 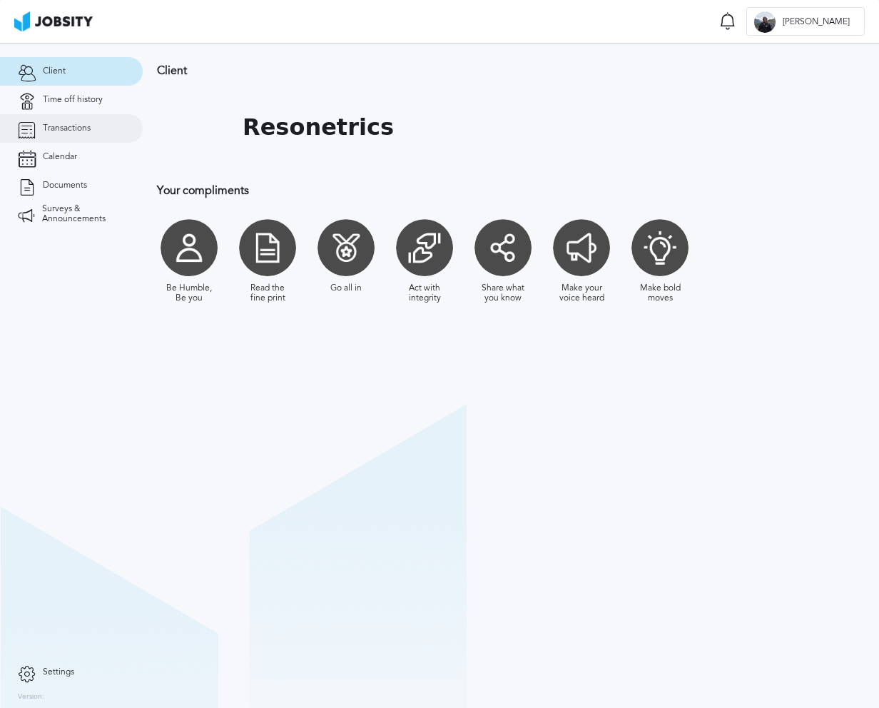 I want to click on span: Documents, so click(x=65, y=186).